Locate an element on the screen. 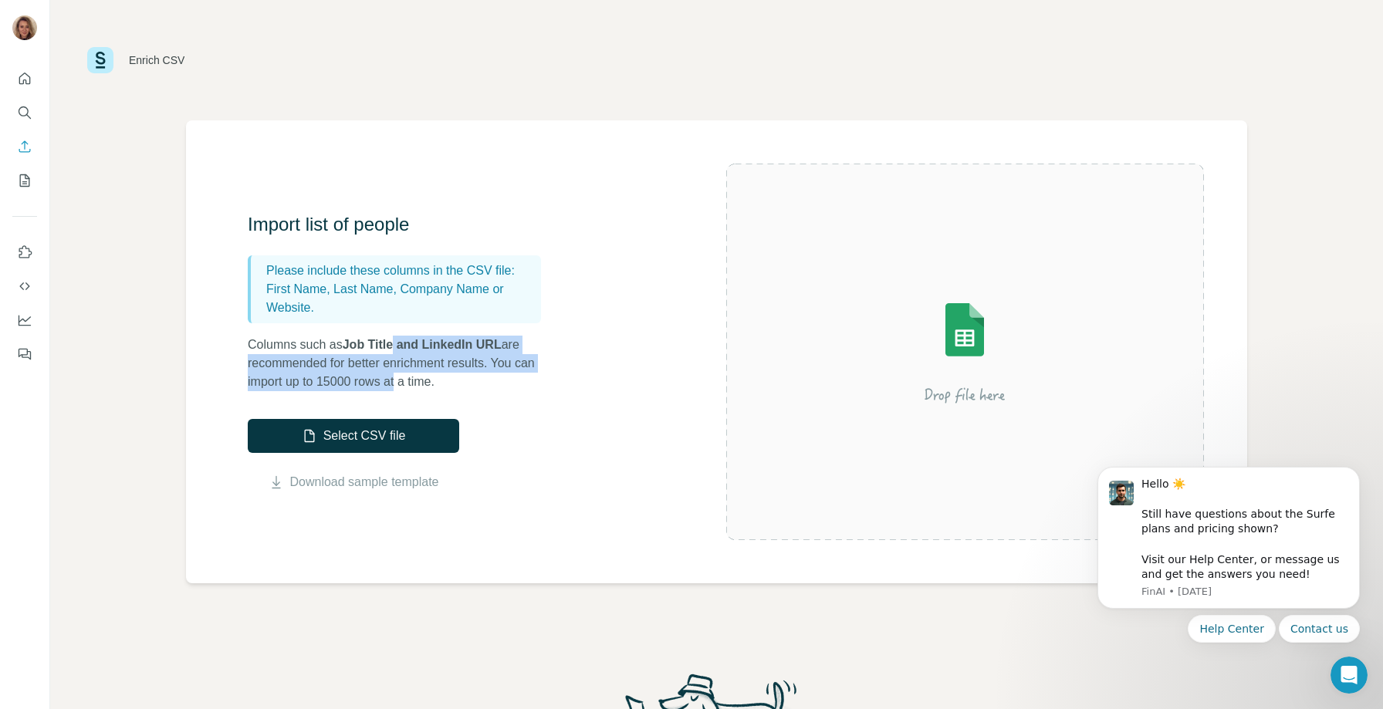 This screenshot has width=1383, height=709. div: Message content is located at coordinates (171, 113).